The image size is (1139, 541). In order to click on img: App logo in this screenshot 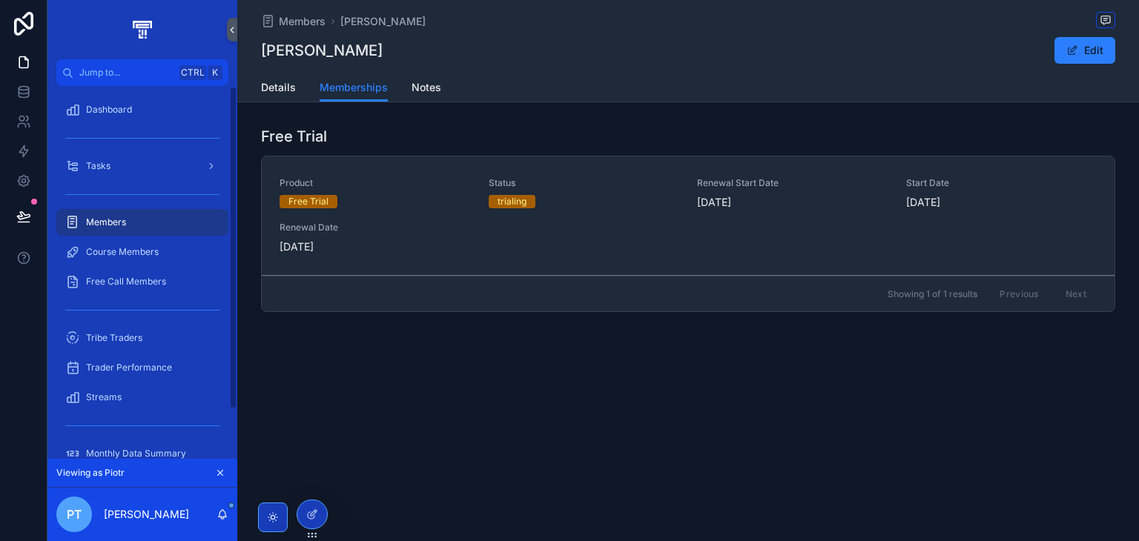, I will do `click(142, 30)`.